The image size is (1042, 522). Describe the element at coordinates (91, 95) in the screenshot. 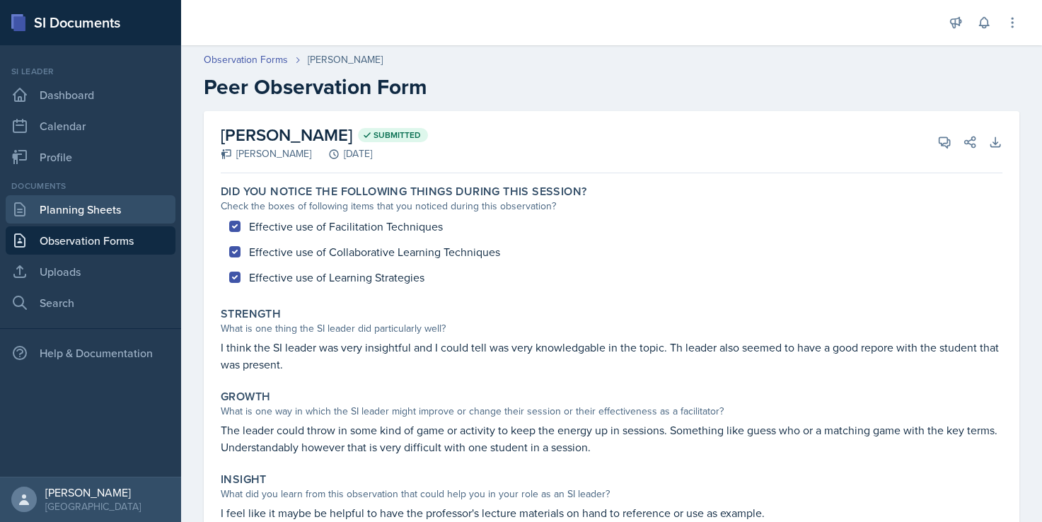

I see `a: Dashboard` at that location.